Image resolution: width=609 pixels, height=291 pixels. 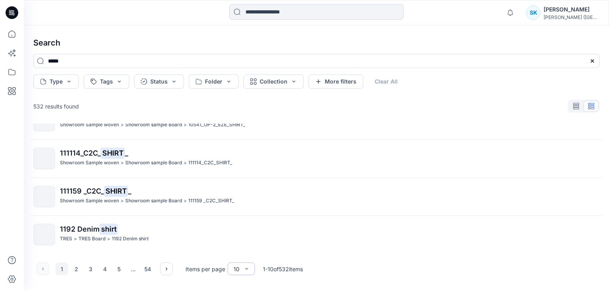 I want to click on p: 10541_OP-2_EZE_SHIRT_, so click(x=217, y=125).